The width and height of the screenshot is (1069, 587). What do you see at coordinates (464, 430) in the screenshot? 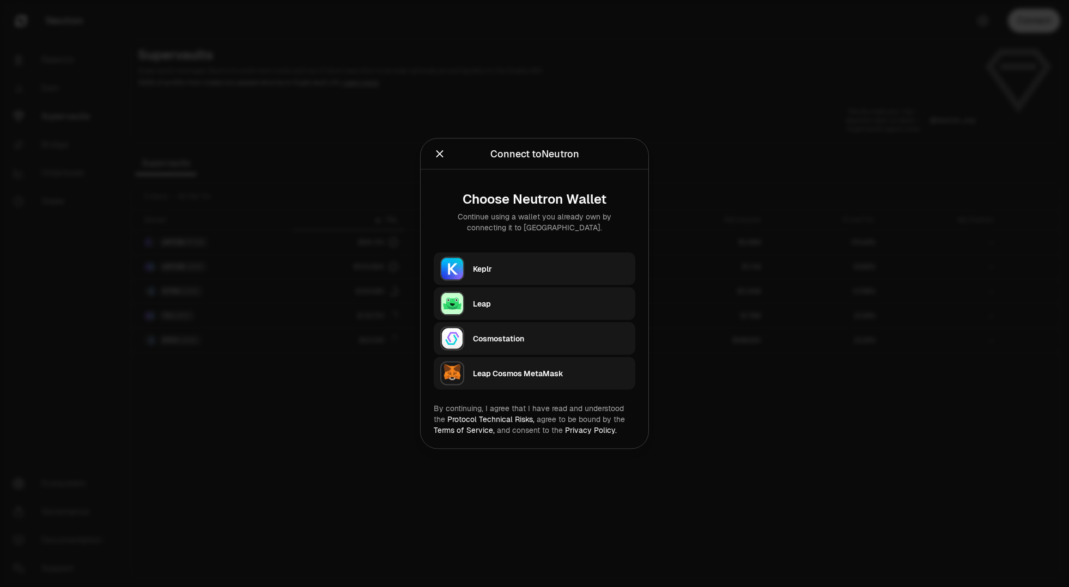
I see `a: Terms of Service,` at bounding box center [464, 430].